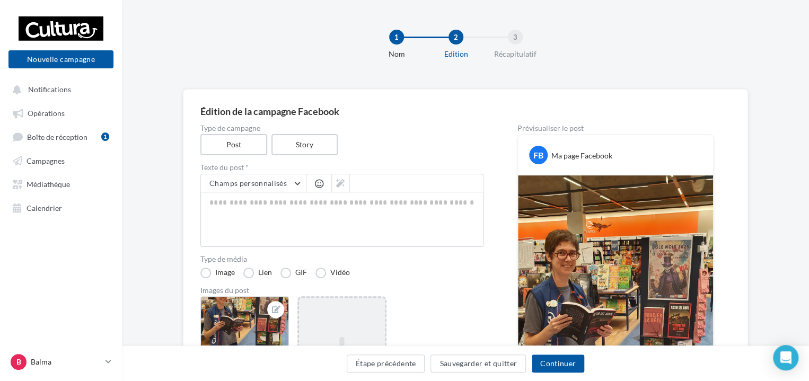  Describe the element at coordinates (342, 168) in the screenshot. I see `label: Texte du post *` at that location.